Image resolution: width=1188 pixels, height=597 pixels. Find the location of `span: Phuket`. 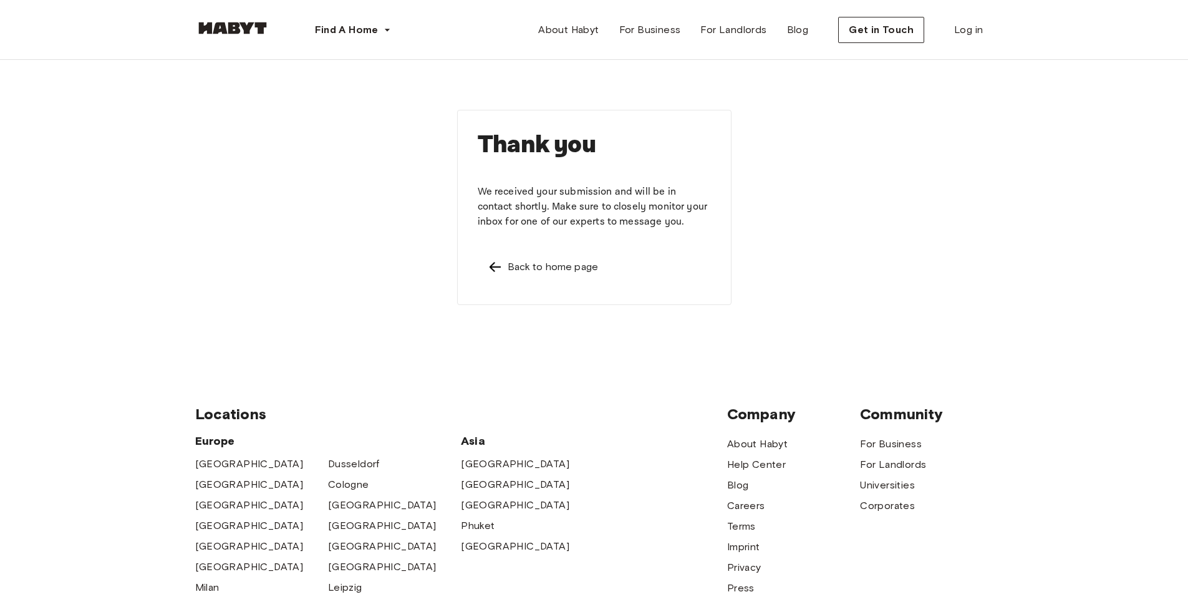

span: Phuket is located at coordinates (478, 526).